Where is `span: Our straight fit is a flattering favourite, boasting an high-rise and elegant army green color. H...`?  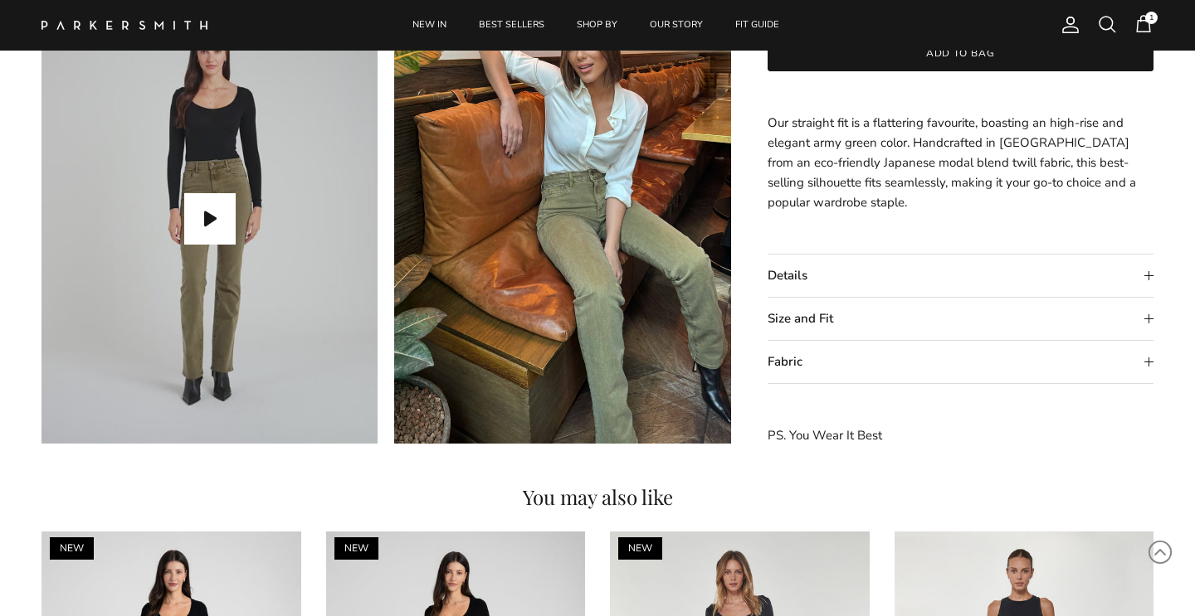 span: Our straight fit is a flattering favourite, boasting an high-rise and elegant army green color. H... is located at coordinates (951, 163).